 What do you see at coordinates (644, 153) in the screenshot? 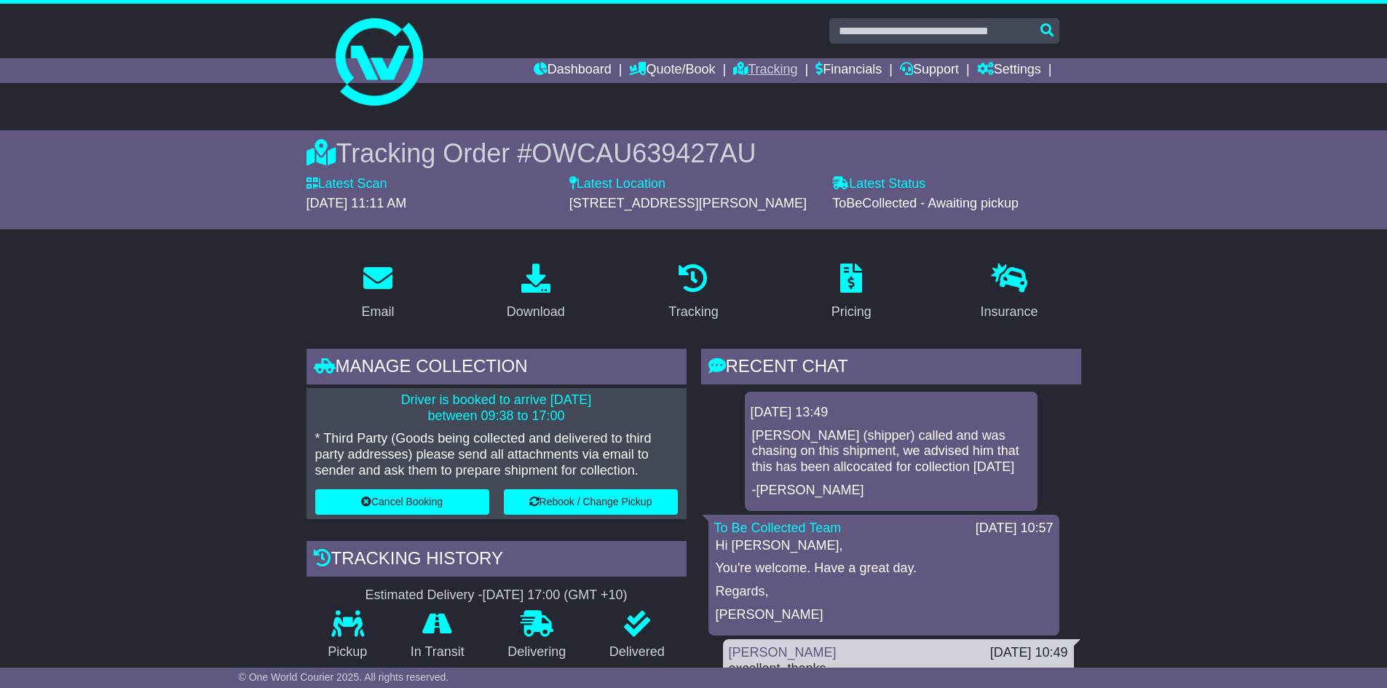
I see `span: OWCAU639427AU` at bounding box center [644, 153].